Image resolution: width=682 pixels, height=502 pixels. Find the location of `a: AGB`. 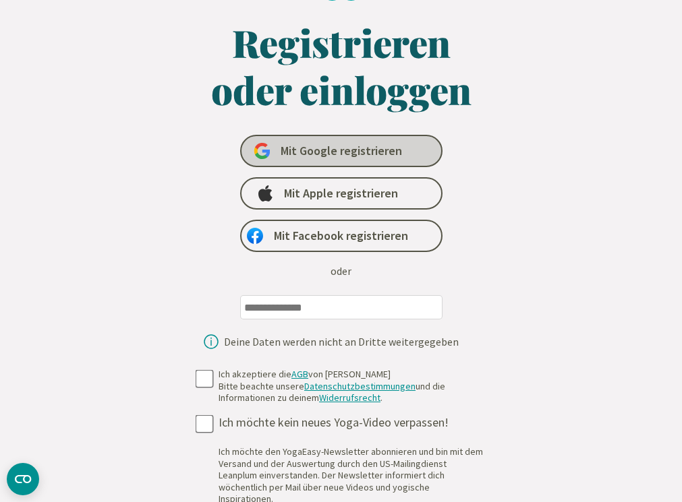

a: AGB is located at coordinates (299, 374).